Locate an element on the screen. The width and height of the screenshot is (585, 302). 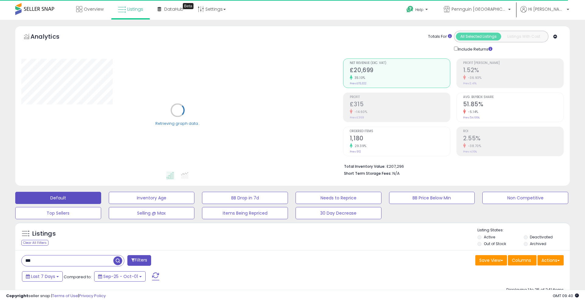
button: All Selected Listings is located at coordinates (478, 37).